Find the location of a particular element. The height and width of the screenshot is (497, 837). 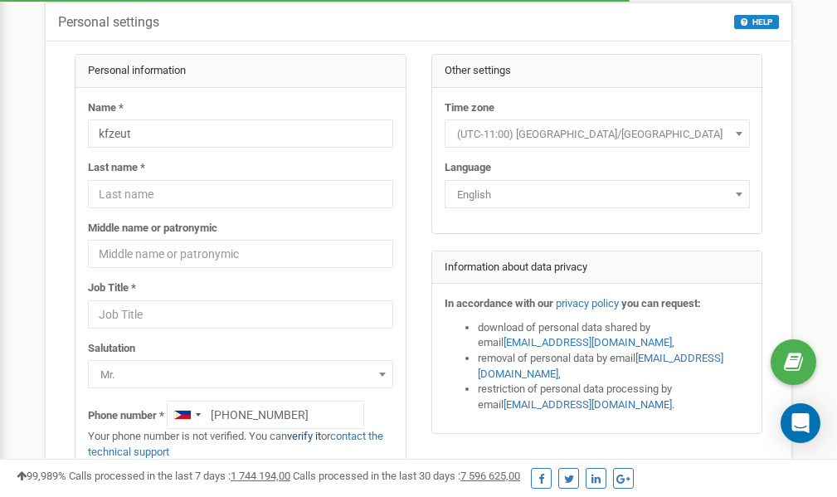

h5: Personal settings is located at coordinates (109, 22).